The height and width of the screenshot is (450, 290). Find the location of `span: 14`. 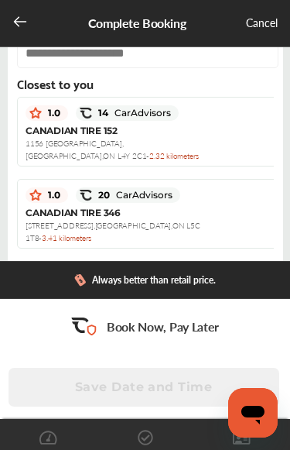

span: 14 is located at coordinates (132, 113).